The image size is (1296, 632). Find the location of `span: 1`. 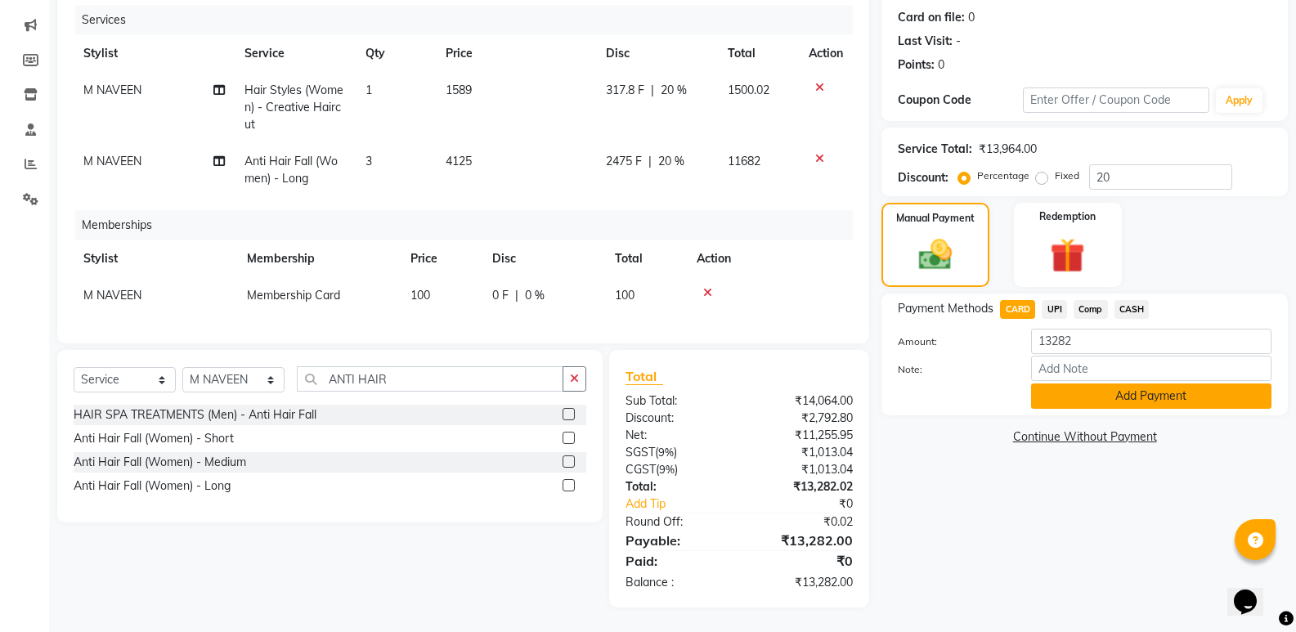

span: 1 is located at coordinates (369, 90).